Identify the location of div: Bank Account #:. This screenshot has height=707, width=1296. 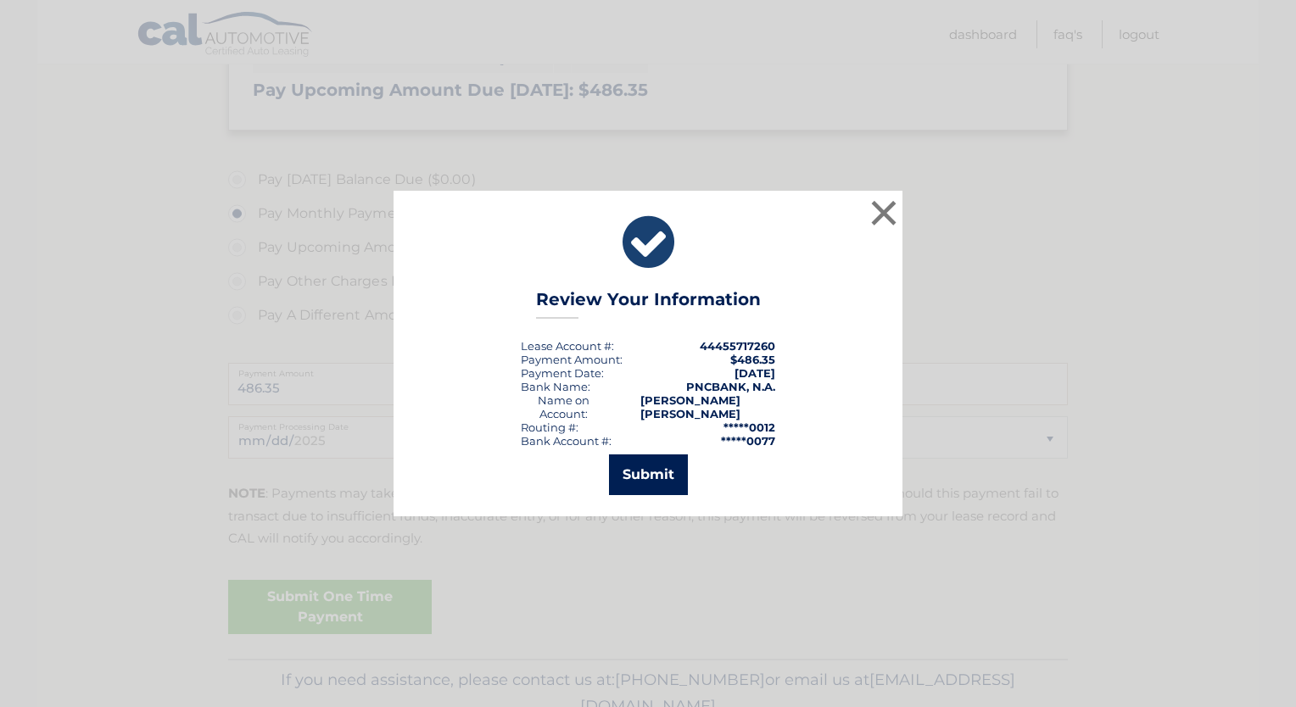
(566, 441).